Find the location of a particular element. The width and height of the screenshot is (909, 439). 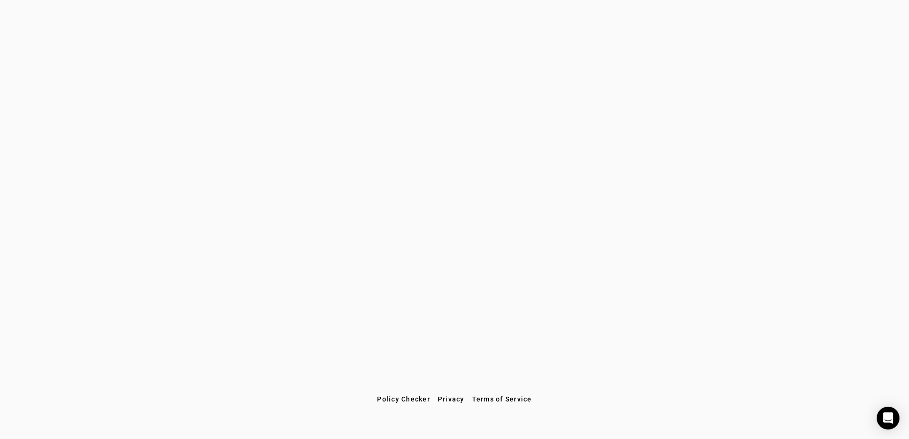

span: Privacy is located at coordinates (451, 399).